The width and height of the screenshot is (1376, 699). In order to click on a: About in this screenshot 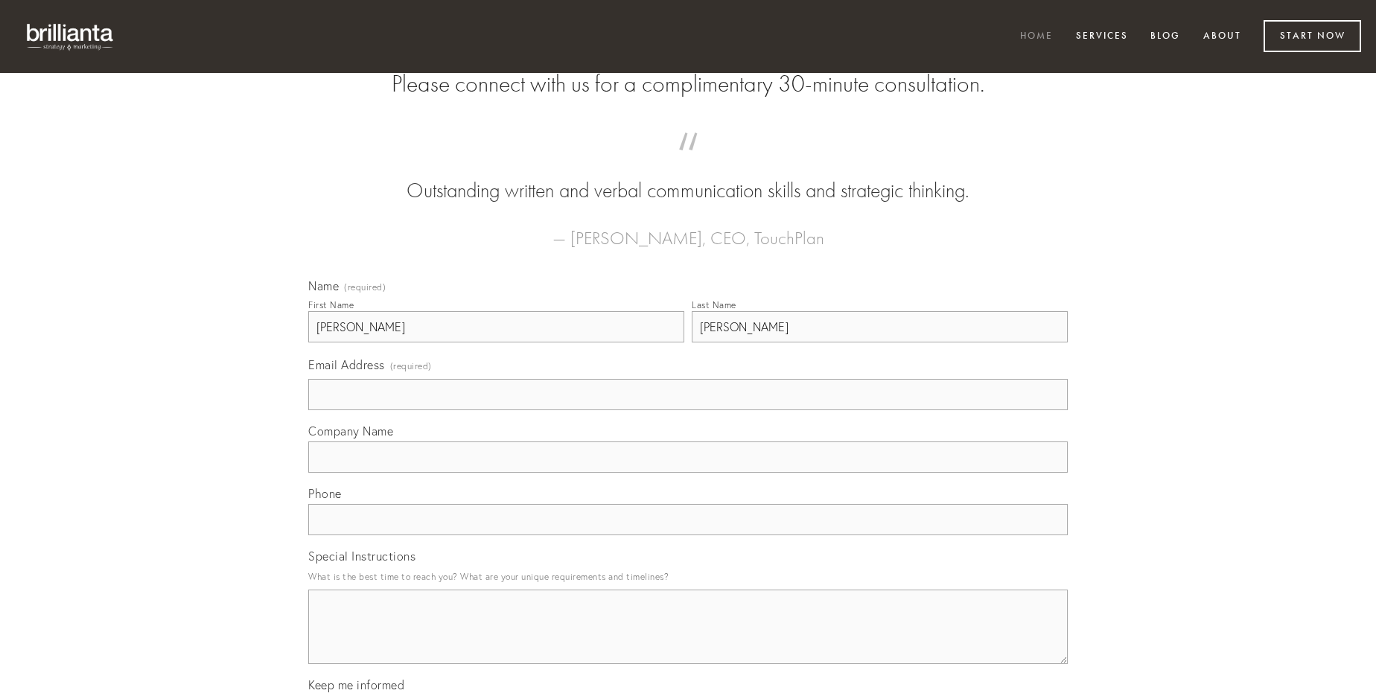, I will do `click(1222, 36)`.